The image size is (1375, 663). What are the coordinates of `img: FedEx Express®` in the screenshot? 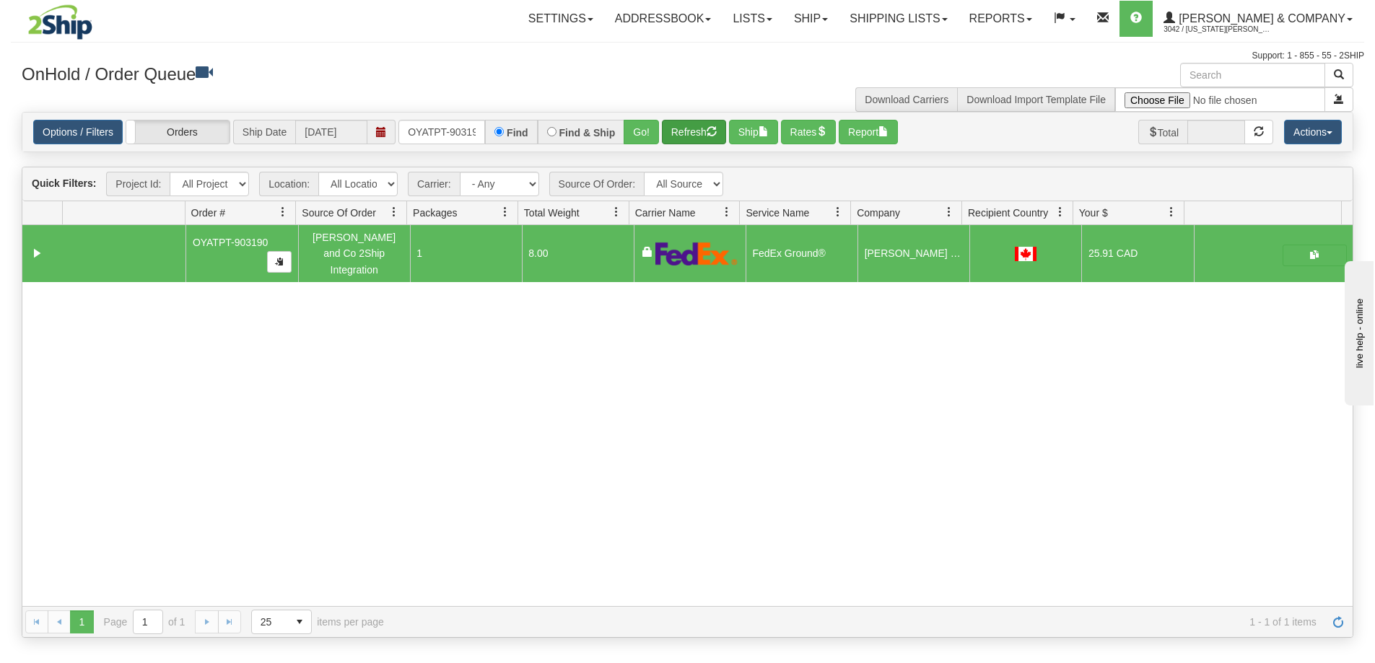 It's located at (697, 253).